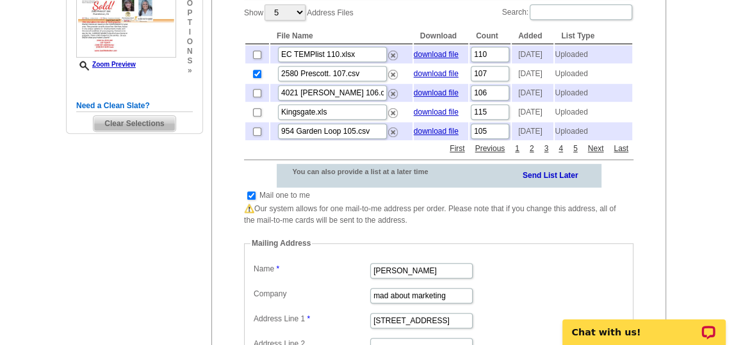 Image resolution: width=734 pixels, height=345 pixels. I want to click on legend: Mailing Address, so click(281, 243).